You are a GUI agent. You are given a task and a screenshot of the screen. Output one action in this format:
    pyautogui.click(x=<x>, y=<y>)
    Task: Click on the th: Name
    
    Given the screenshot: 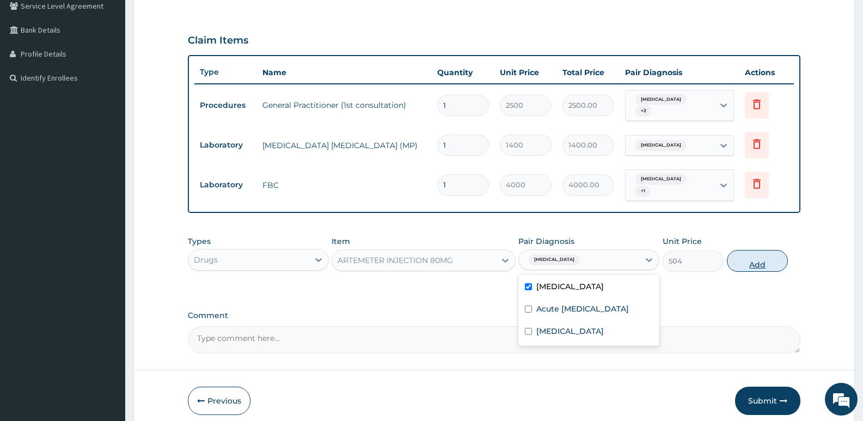 What is the action you would take?
    pyautogui.click(x=344, y=72)
    